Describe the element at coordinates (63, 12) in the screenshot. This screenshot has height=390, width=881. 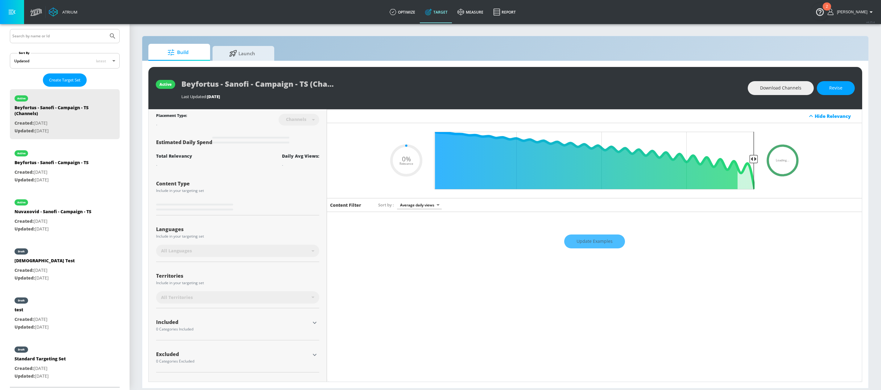
I see `a: Atrium` at that location.